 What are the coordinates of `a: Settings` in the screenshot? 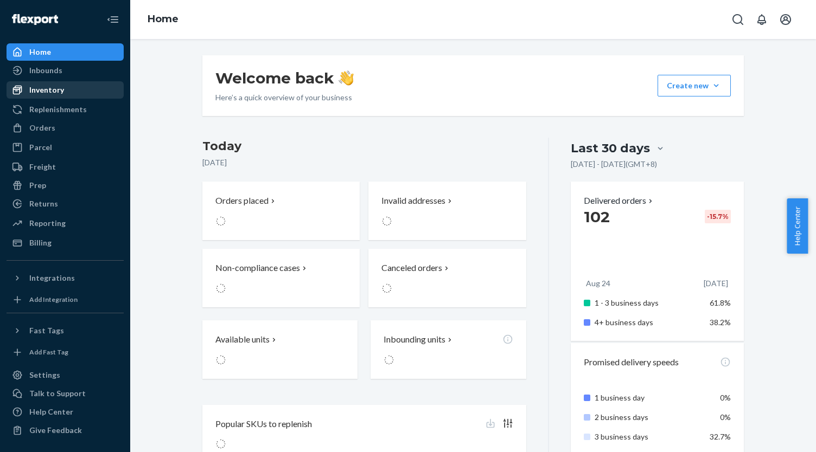 It's located at (65, 375).